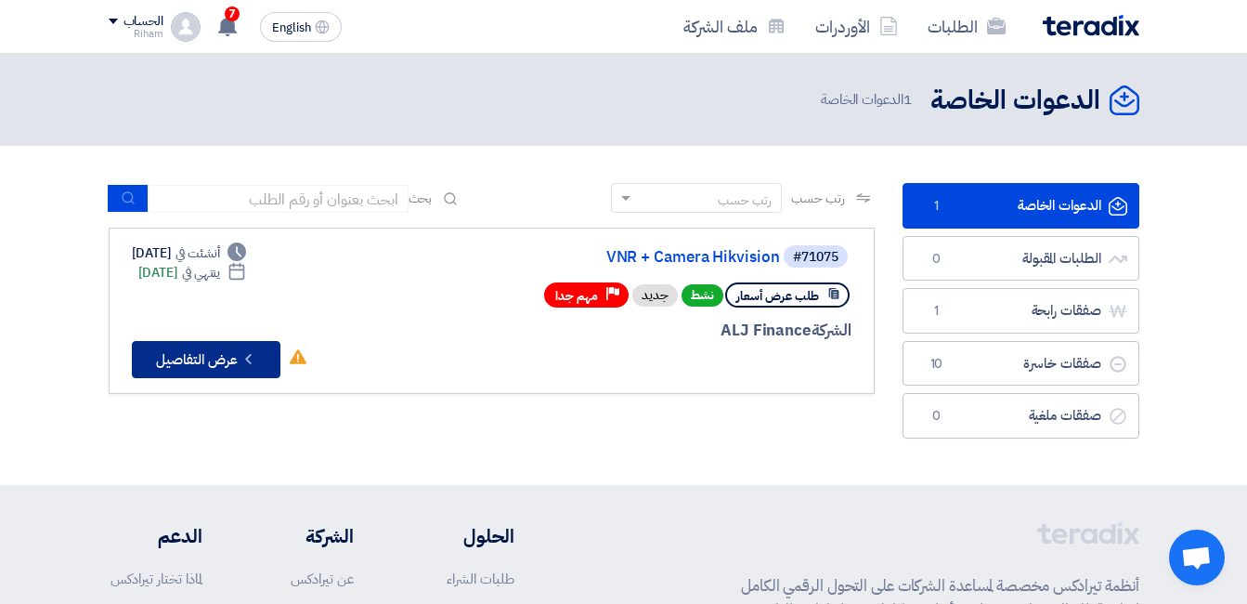  What do you see at coordinates (628, 331) in the screenshot?
I see `div: ALJ Finance` at bounding box center [628, 331].